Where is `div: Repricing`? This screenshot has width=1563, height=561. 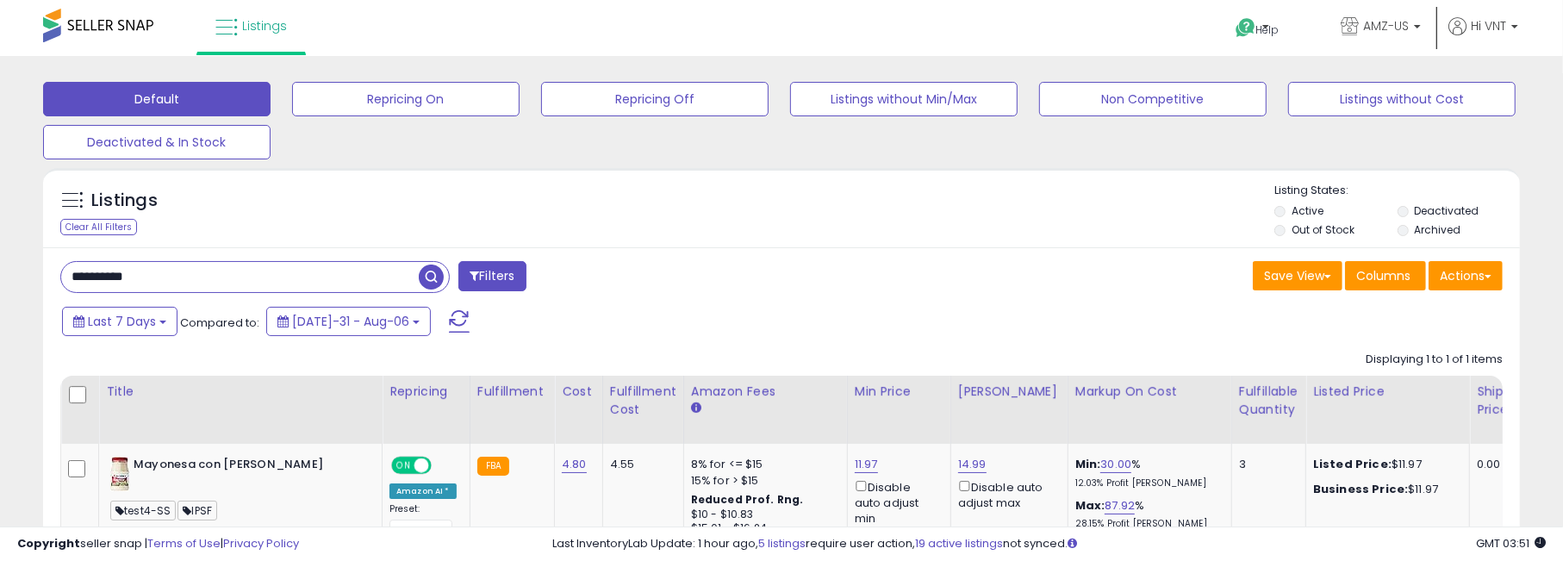
div: Repricing is located at coordinates (426, 391).